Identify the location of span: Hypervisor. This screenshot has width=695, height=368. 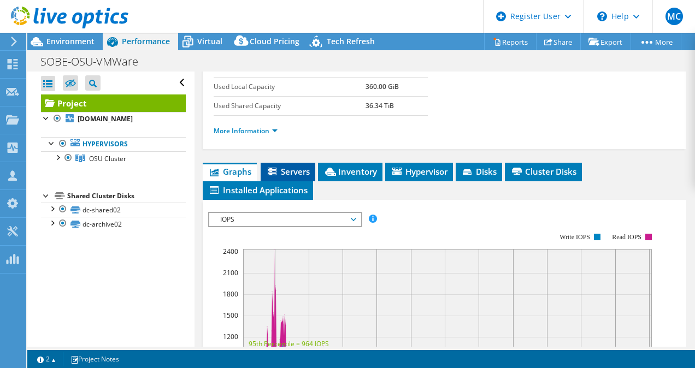
(419, 172).